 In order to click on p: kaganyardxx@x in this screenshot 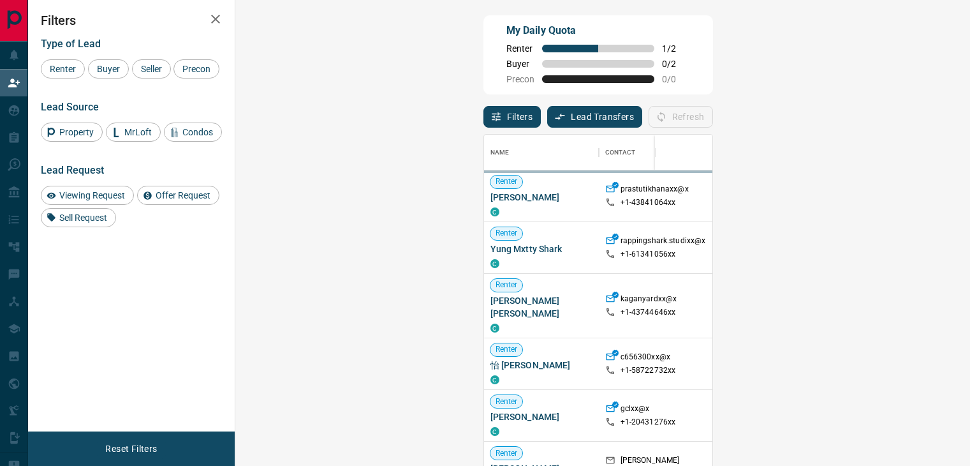, I will do `click(649, 300)`.